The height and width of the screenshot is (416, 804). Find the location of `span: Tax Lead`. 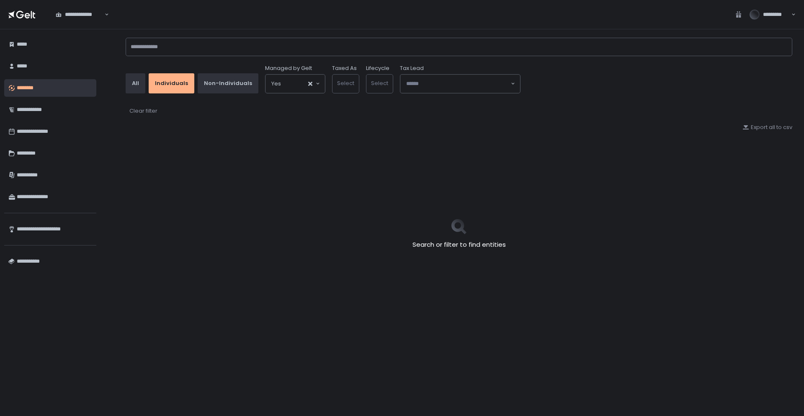

span: Tax Lead is located at coordinates (412, 68).